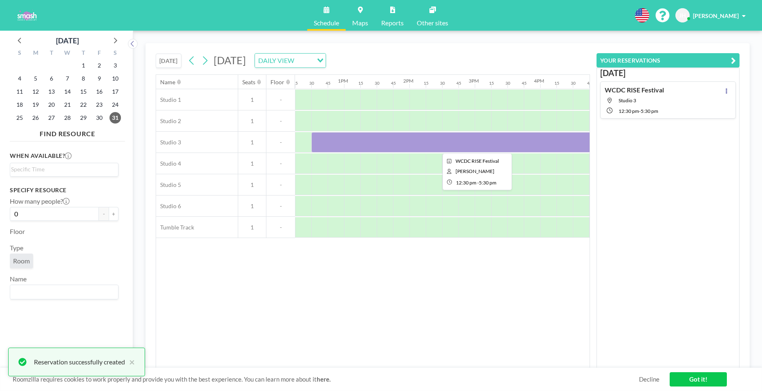  Describe the element at coordinates (27, 16) in the screenshot. I see `img: organization-logo` at that location.